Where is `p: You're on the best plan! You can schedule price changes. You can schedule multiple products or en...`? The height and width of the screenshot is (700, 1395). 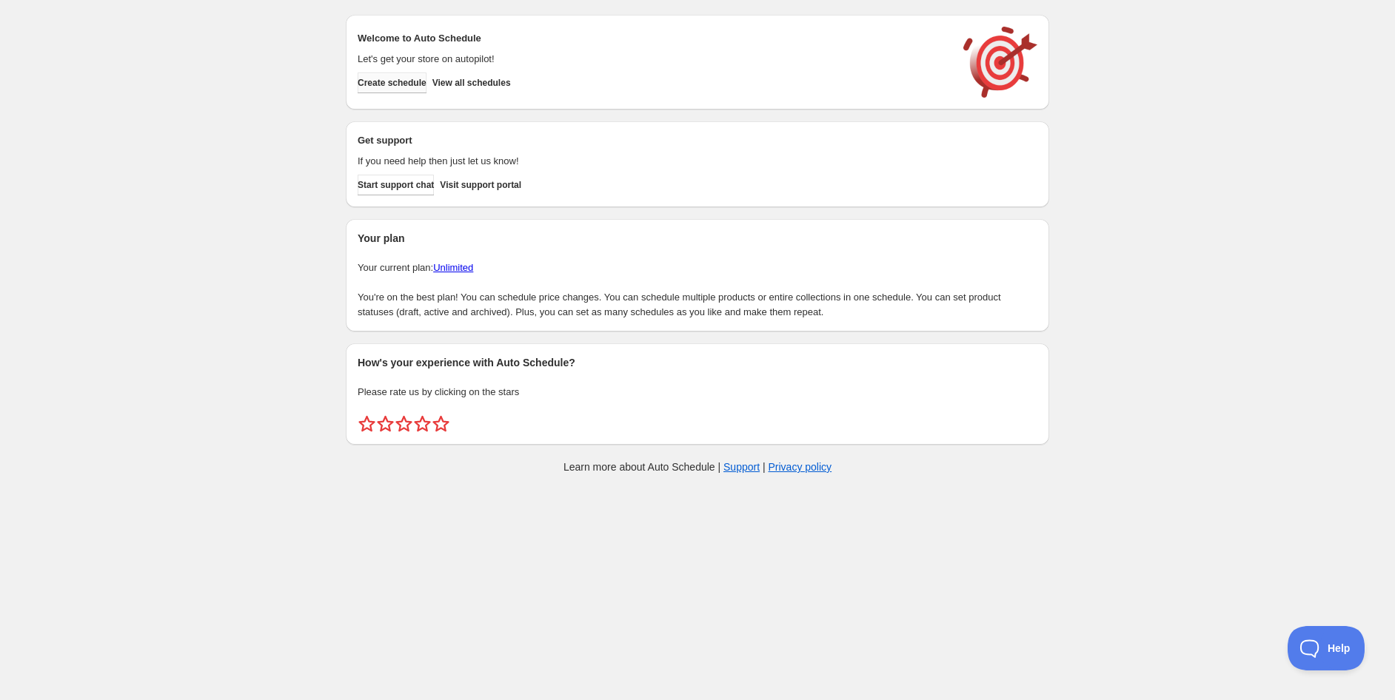 p: You're on the best plan! You can schedule price changes. You can schedule multiple products or en... is located at coordinates (698, 305).